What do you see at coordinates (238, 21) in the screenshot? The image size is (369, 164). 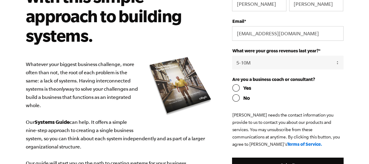 I see `span: Email` at bounding box center [238, 21].